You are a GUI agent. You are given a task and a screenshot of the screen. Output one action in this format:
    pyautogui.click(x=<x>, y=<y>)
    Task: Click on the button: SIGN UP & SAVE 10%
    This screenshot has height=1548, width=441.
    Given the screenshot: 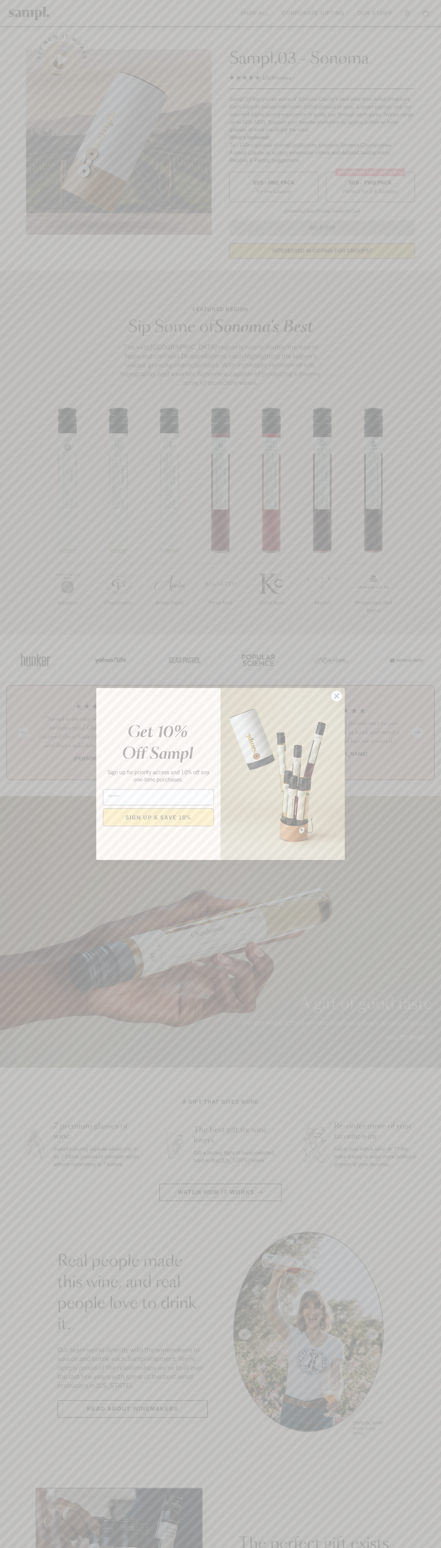 What is the action you would take?
    pyautogui.click(x=158, y=818)
    